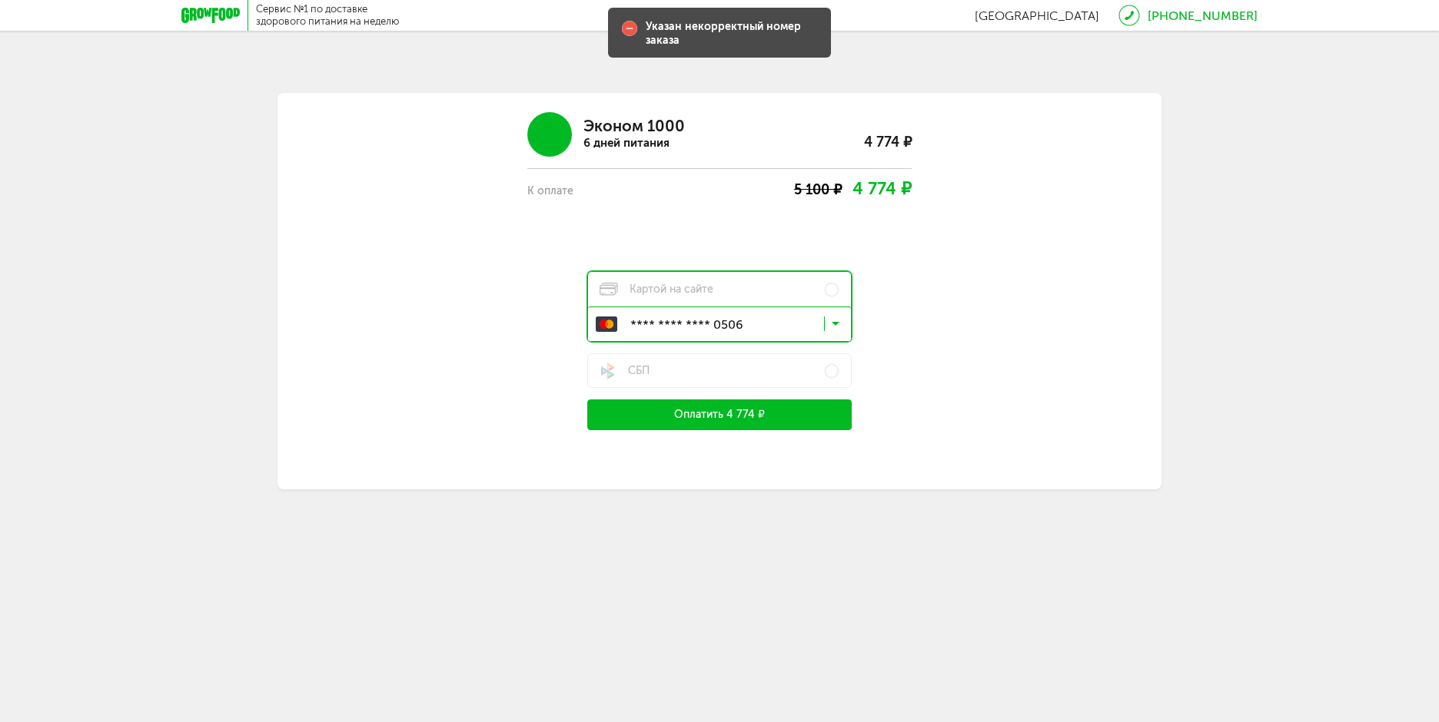 The width and height of the screenshot is (1439, 722). What do you see at coordinates (719, 415) in the screenshot?
I see `button: Оплатить 4 774 ₽` at bounding box center [719, 415].